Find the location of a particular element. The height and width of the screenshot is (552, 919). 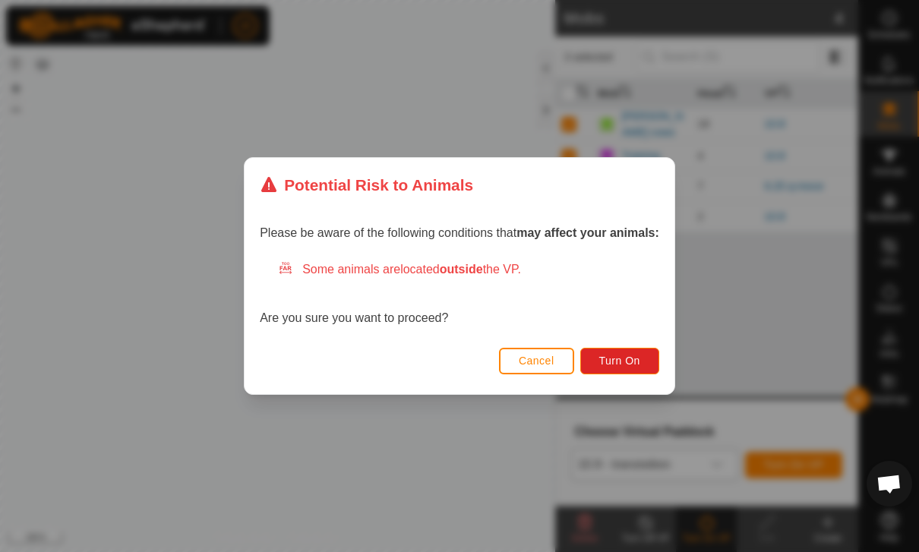

button: Turn On is located at coordinates (620, 361).